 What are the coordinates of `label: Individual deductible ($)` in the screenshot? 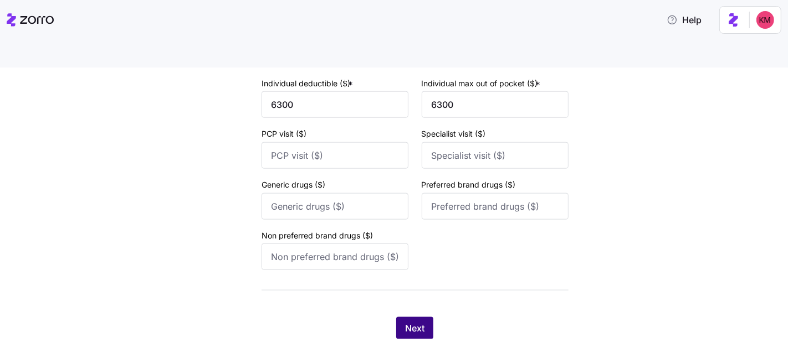 It's located at (308, 84).